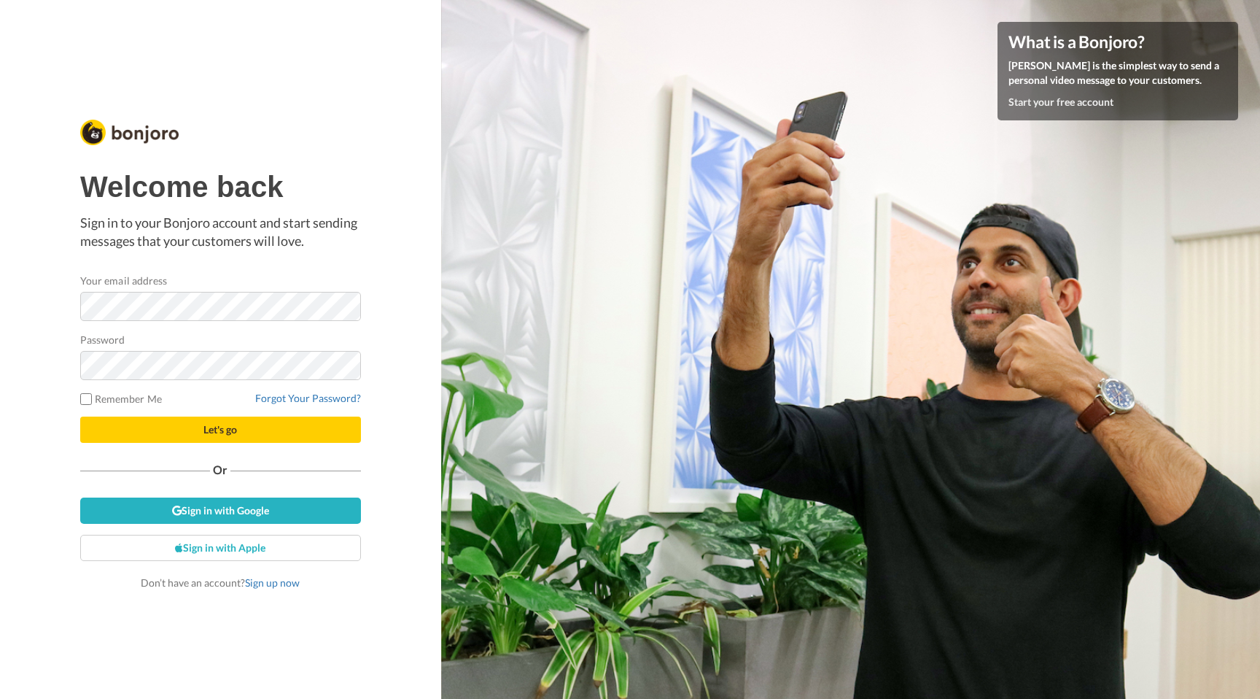 The width and height of the screenshot is (1260, 699). What do you see at coordinates (220, 429) in the screenshot?
I see `span: Let's go` at bounding box center [220, 429].